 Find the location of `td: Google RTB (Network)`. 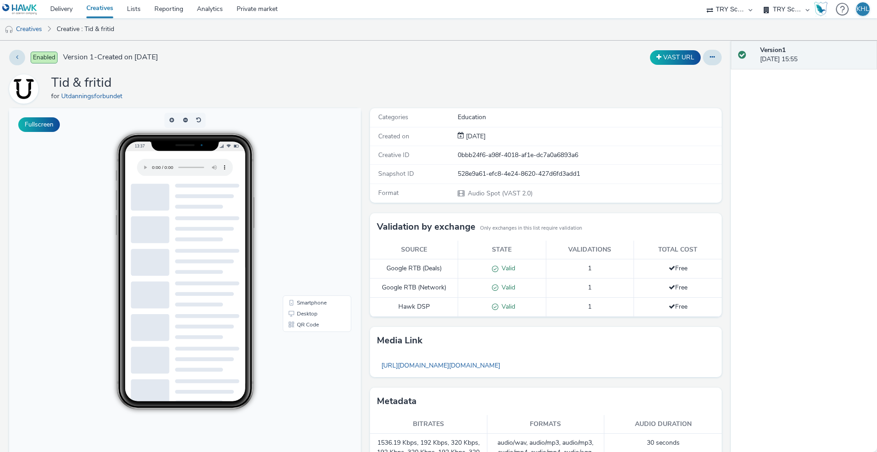

td: Google RTB (Network) is located at coordinates (414, 288).